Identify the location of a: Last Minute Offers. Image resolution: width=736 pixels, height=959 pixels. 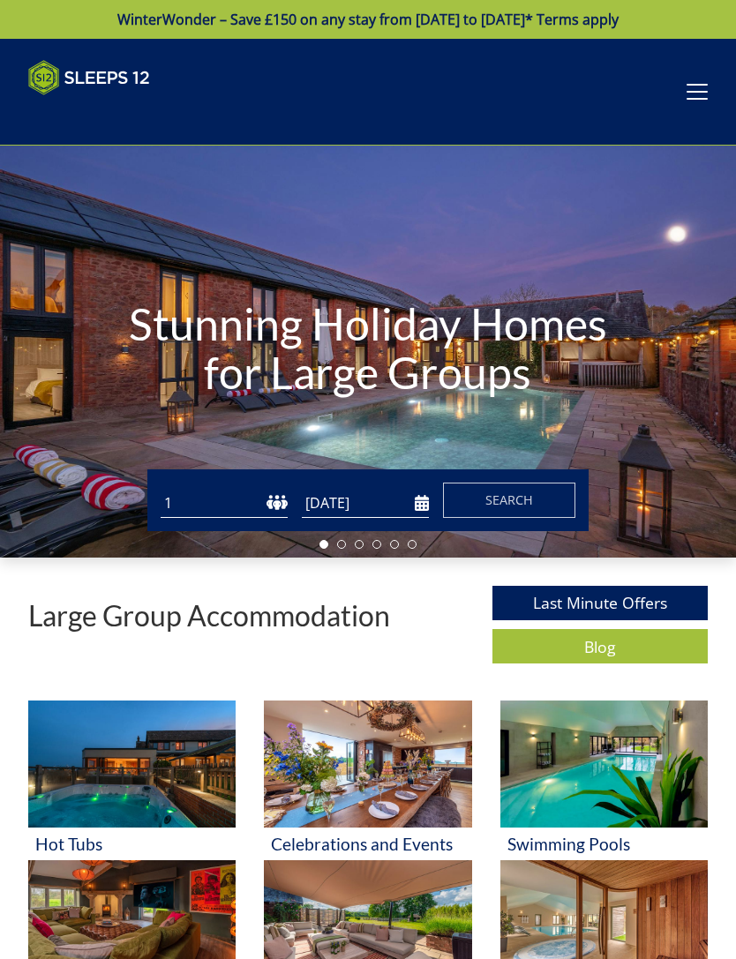
(600, 603).